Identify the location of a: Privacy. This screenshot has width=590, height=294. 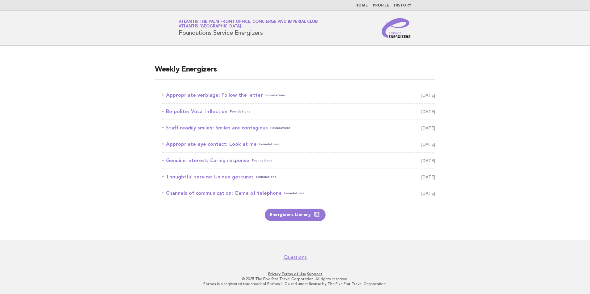
(274, 274).